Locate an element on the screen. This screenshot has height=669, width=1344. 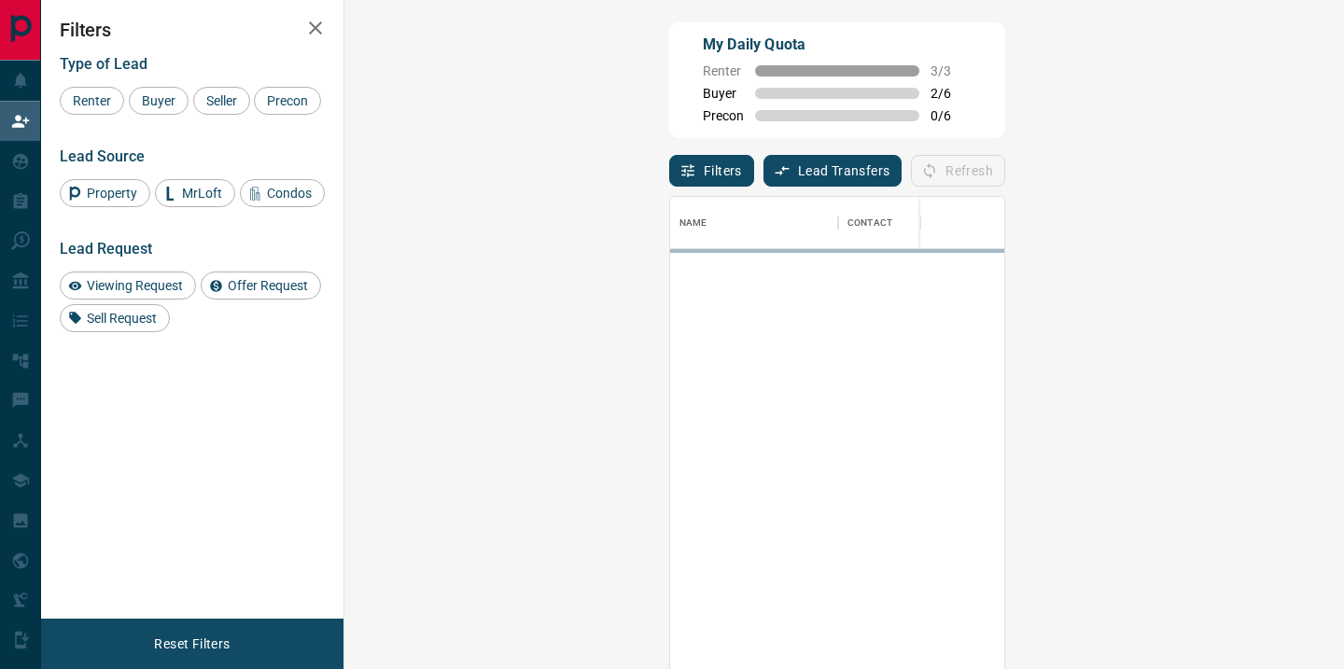
button: Reset Filters is located at coordinates (191, 644).